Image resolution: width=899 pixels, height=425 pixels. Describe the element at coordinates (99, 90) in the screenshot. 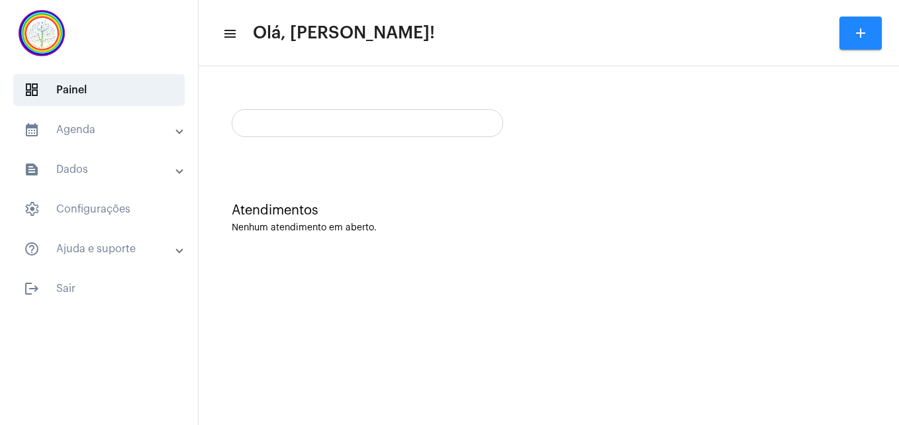

I see `span: Painel` at that location.